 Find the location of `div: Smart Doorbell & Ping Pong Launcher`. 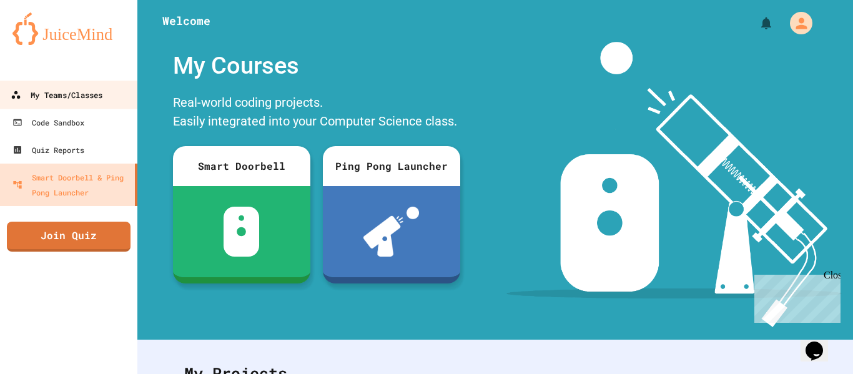

div: Smart Doorbell & Ping Pong Launcher is located at coordinates (71, 185).